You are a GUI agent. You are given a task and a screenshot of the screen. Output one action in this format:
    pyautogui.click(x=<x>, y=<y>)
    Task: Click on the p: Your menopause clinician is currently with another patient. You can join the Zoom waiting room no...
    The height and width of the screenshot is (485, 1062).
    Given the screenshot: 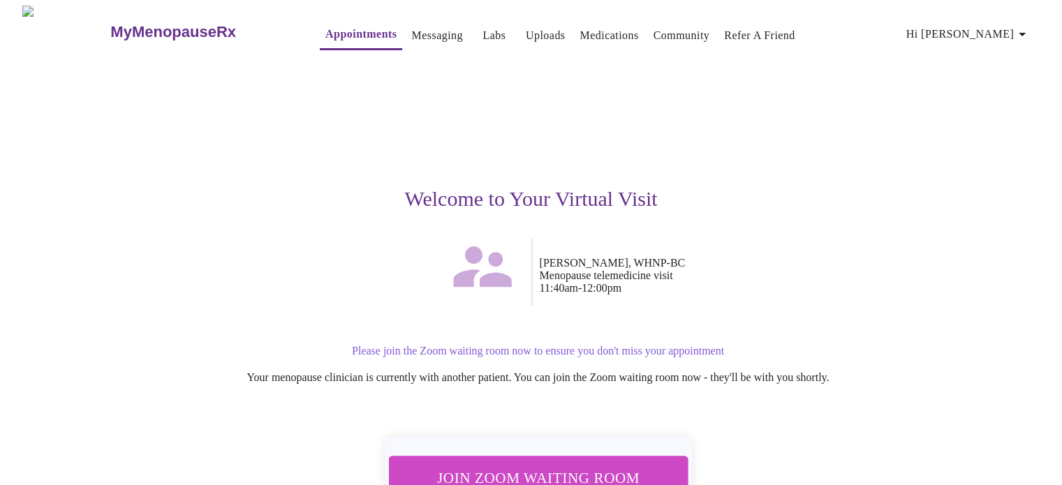 What is the action you would take?
    pyautogui.click(x=539, y=378)
    